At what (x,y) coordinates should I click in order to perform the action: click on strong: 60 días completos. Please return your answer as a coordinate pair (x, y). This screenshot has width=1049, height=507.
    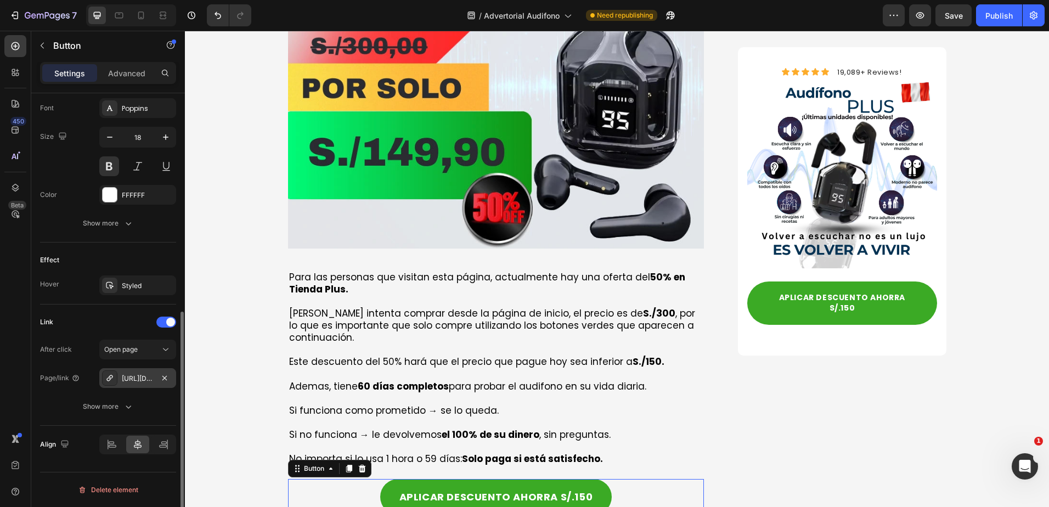
    Looking at the image, I should click on (218, 355).